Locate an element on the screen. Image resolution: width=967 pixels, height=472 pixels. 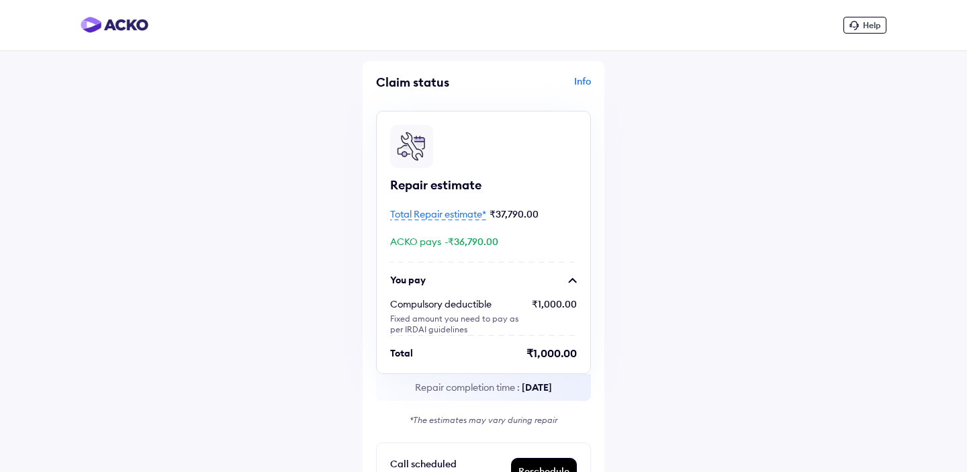
div: Repair estimate is located at coordinates (484, 185).